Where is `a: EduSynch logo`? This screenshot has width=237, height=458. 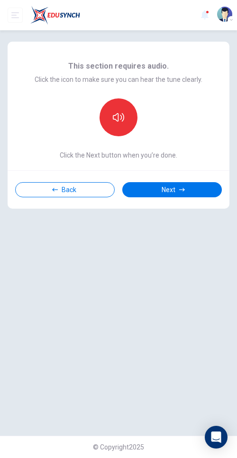 a: EduSynch logo is located at coordinates (55, 15).